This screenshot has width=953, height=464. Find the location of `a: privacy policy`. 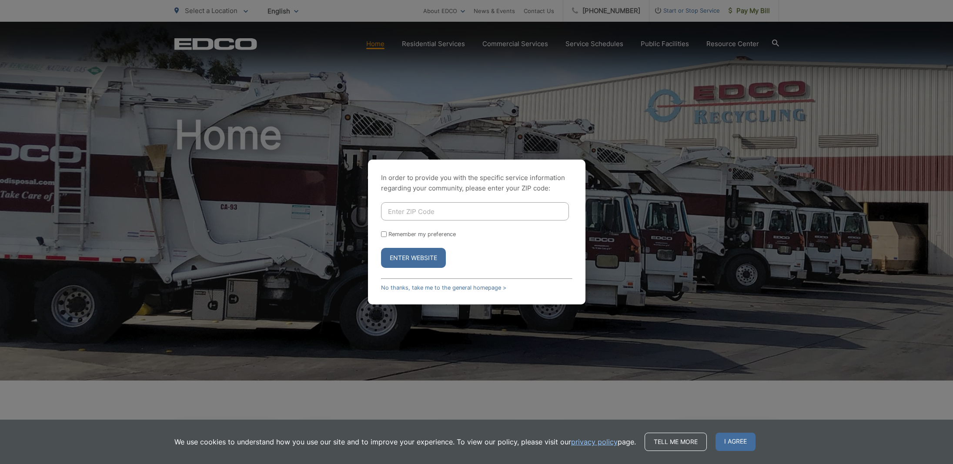

a: privacy policy is located at coordinates (594, 442).